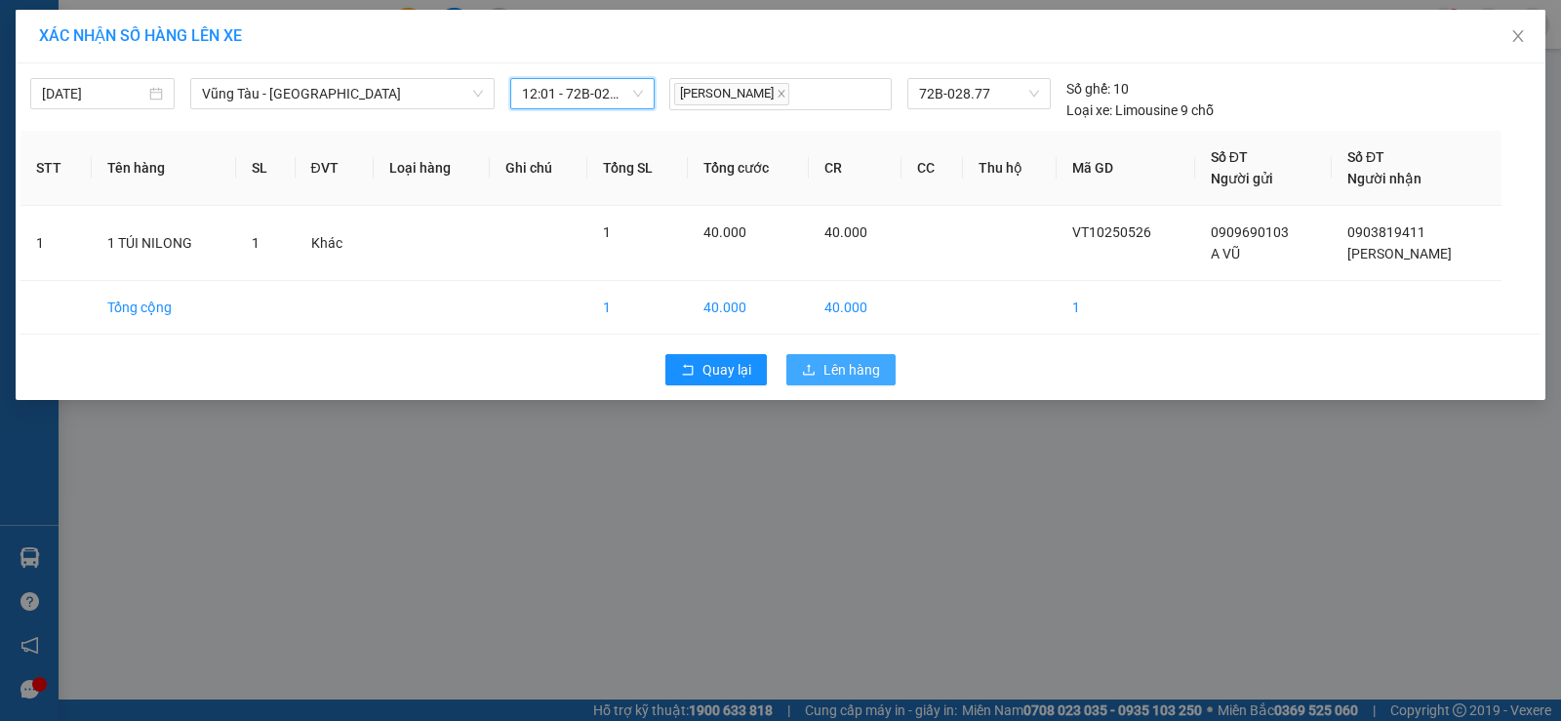  Describe the element at coordinates (210, 28) in the screenshot. I see `span: Nhận:` at that location.